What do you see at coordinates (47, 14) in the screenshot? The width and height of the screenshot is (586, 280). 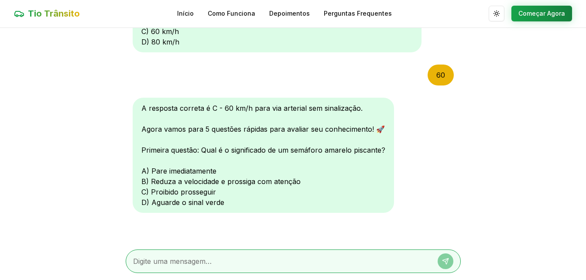 I see `a: Tio Trânsito` at bounding box center [47, 14].